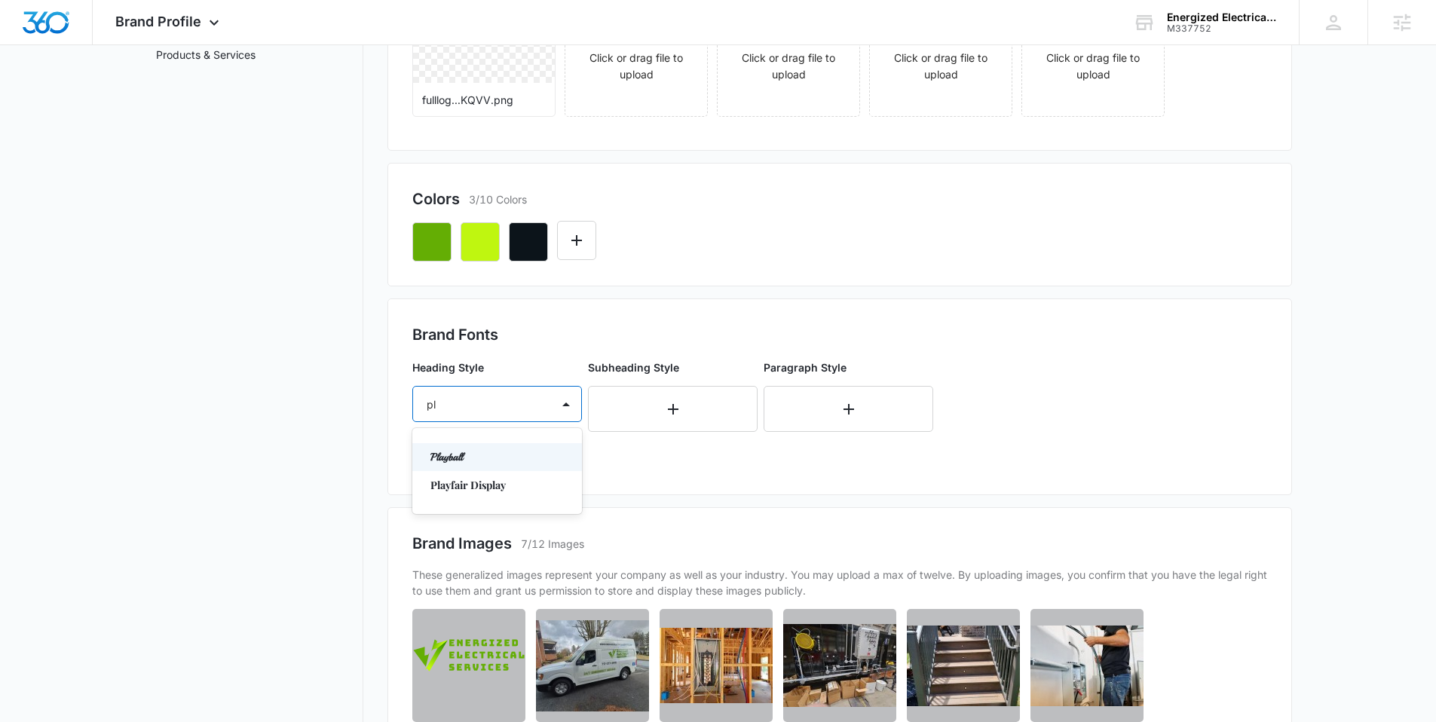 This screenshot has height=722, width=1436. Describe the element at coordinates (672, 367) in the screenshot. I see `p: Subheading Style` at that location.